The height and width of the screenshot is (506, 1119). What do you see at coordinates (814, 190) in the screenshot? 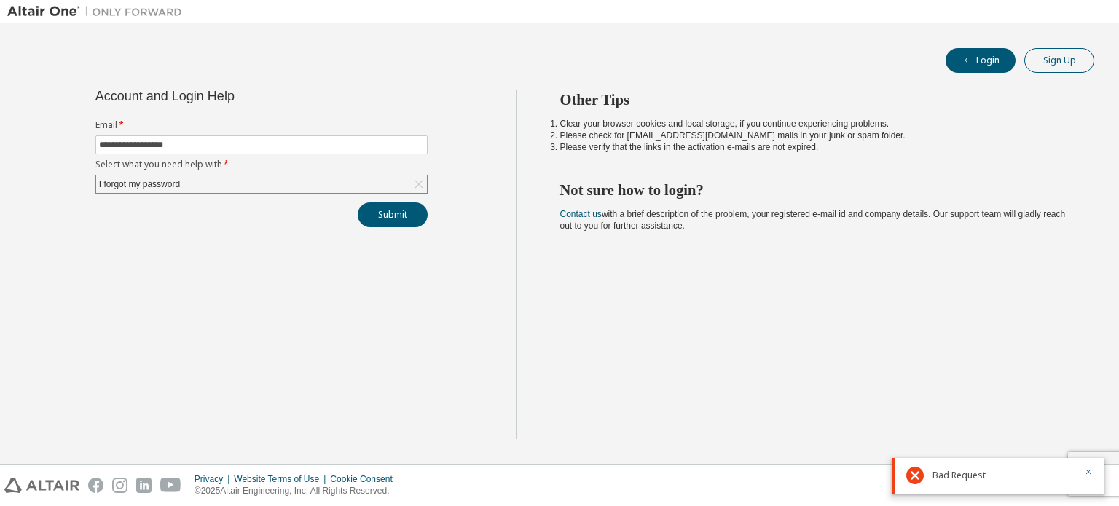
I see `h2: Not sure how to login?` at bounding box center [814, 190].